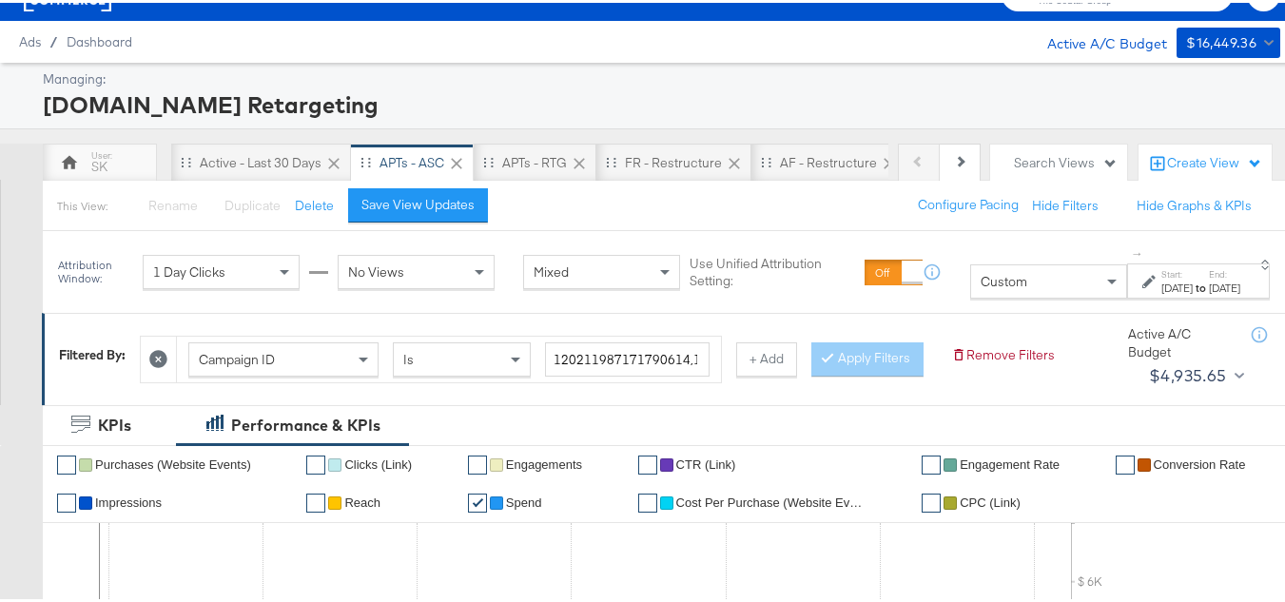 This screenshot has height=602, width=1285. What do you see at coordinates (1194, 203) in the screenshot?
I see `button: Hide Graphs & KPIs` at bounding box center [1194, 203].